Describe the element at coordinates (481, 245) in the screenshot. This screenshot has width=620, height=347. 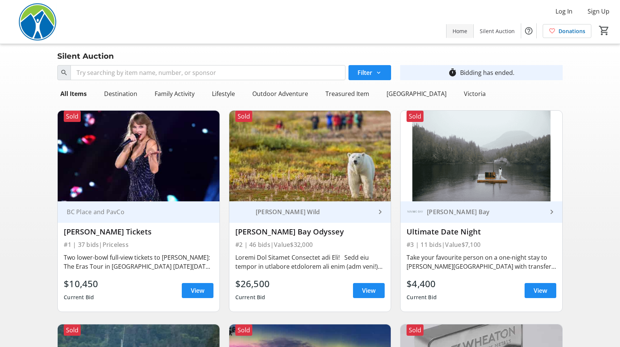
I see `div: #3 | 11 bids | Value $7,100` at that location.